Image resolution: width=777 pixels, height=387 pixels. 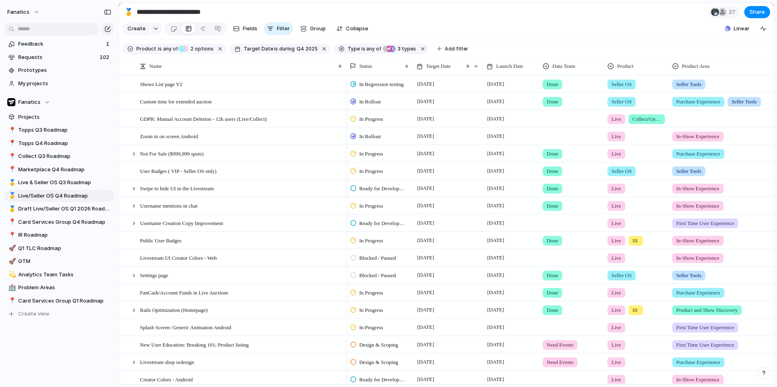 What do you see at coordinates (313, 29) in the screenshot?
I see `button: Group` at bounding box center [313, 29].